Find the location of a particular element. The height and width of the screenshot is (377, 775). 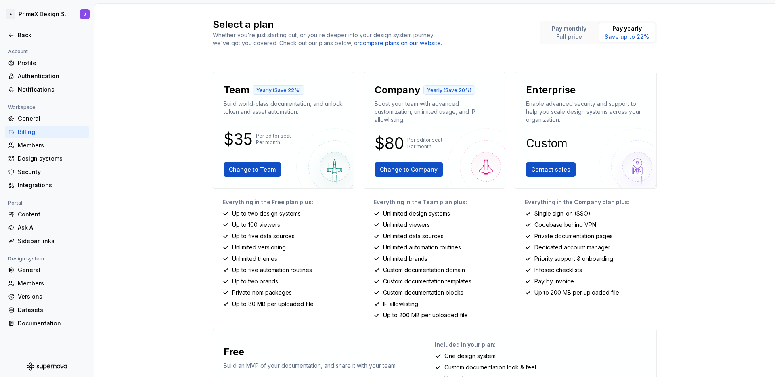

p: Full price is located at coordinates (569, 37).